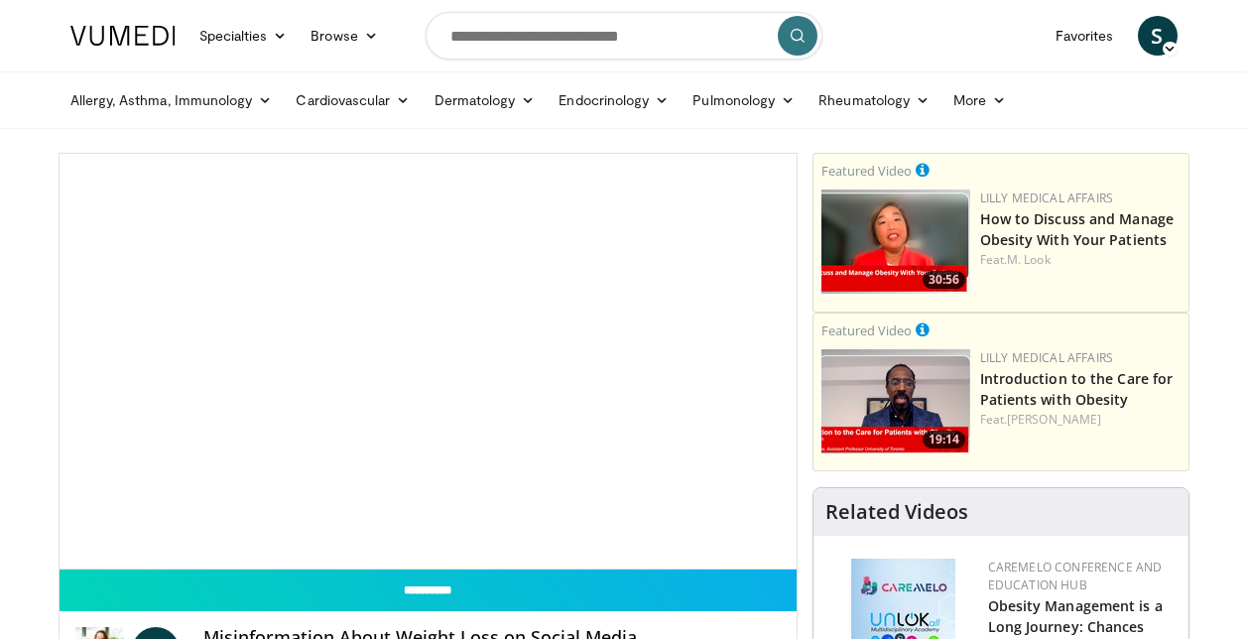 The height and width of the screenshot is (639, 1247). What do you see at coordinates (743, 100) in the screenshot?
I see `a: Pulmonology` at bounding box center [743, 100].